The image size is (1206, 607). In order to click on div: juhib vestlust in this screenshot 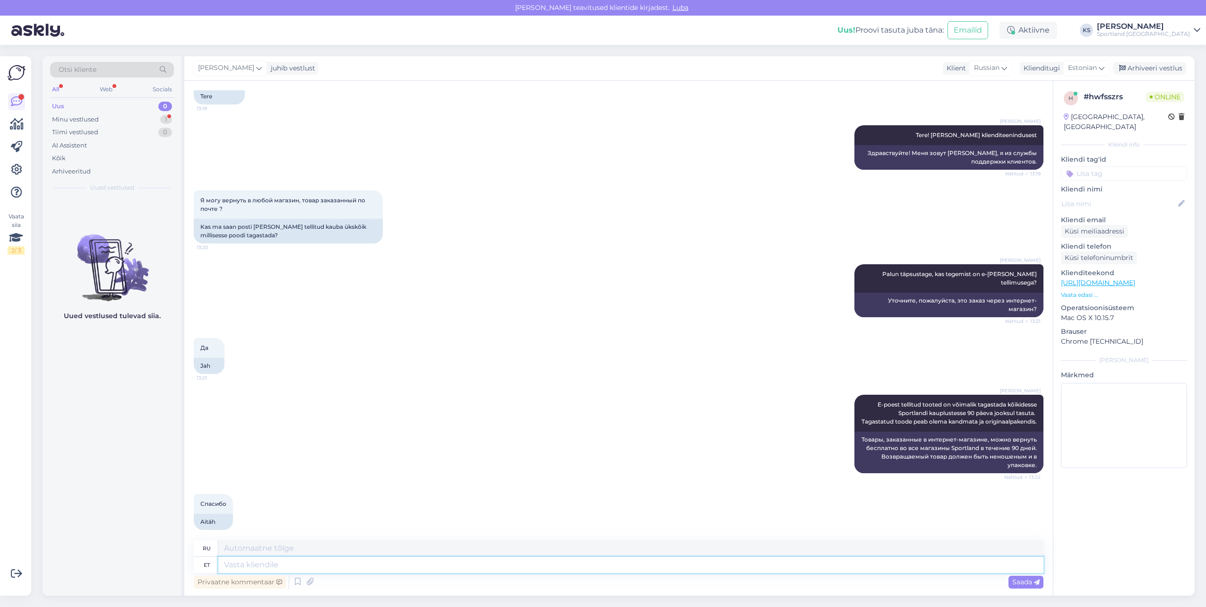, I will do `click(291, 68)`.